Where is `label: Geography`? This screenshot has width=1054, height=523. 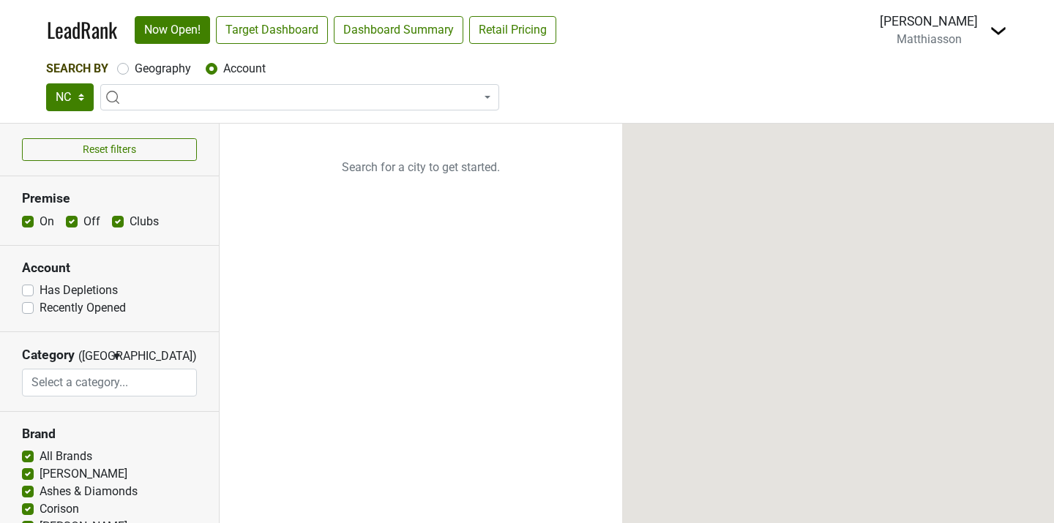 label: Geography is located at coordinates (162, 69).